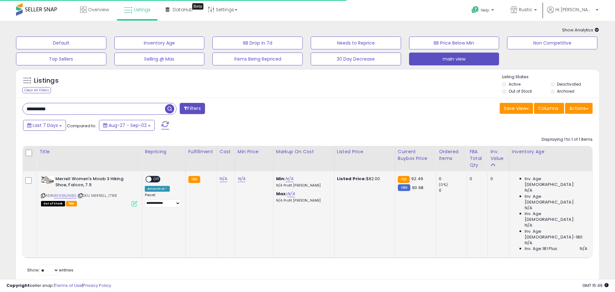 The width and height of the screenshot is (615, 292). What do you see at coordinates (549, 108) in the screenshot?
I see `button: Columns` at bounding box center [549, 108].